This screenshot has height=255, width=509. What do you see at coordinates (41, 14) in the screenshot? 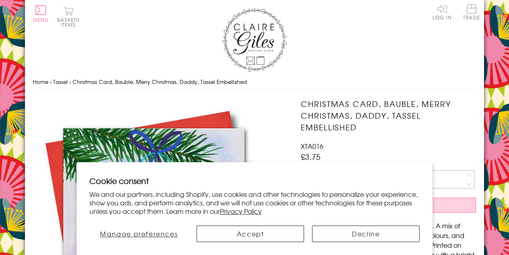
I see `button: Menu` at bounding box center [41, 14].